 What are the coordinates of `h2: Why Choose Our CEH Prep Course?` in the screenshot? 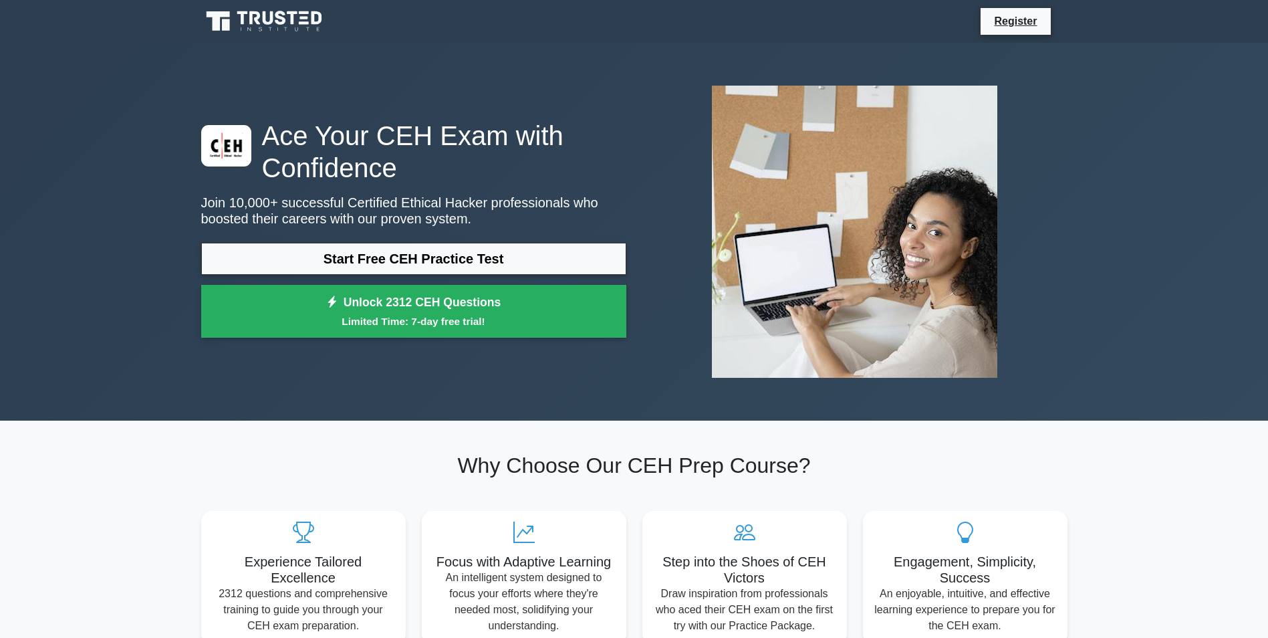 It's located at (635, 465).